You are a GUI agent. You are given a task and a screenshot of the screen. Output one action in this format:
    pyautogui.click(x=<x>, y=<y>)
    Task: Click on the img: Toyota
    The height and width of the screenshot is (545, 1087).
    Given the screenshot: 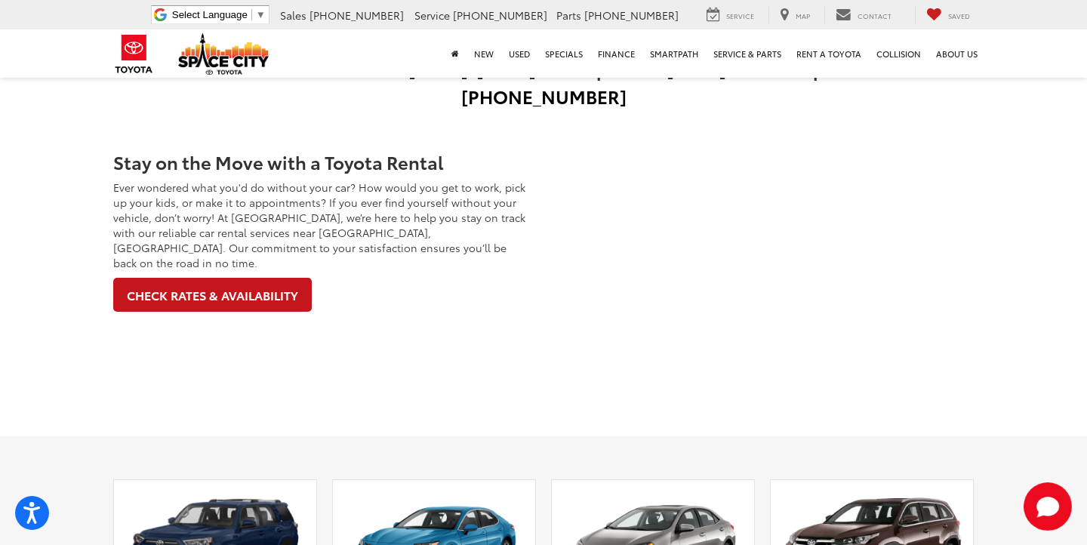 What is the action you would take?
    pyautogui.click(x=134, y=54)
    